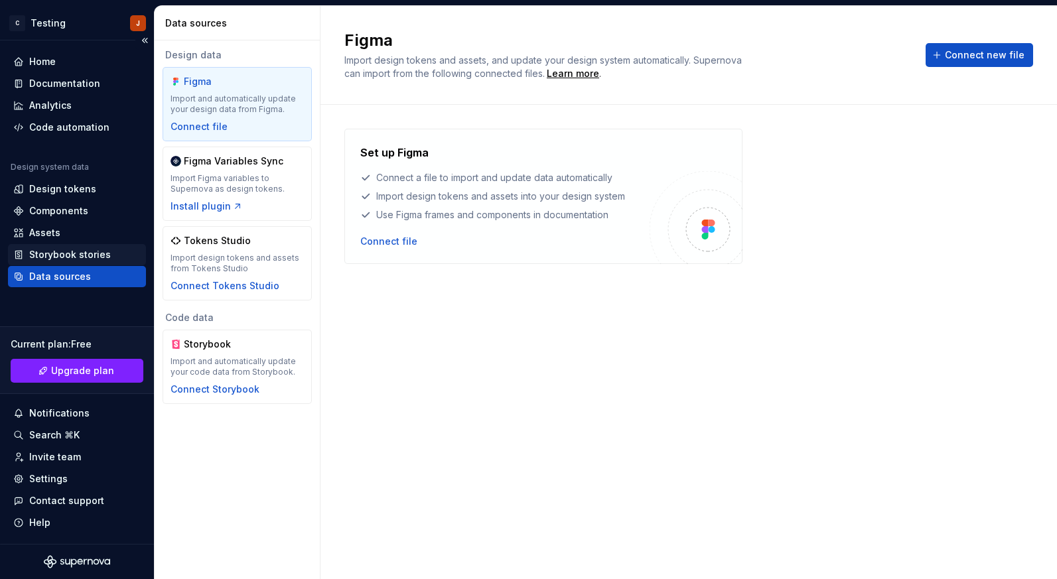 The width and height of the screenshot is (1057, 579). What do you see at coordinates (225, 286) in the screenshot?
I see `div: Connect Tokens Studio` at bounding box center [225, 286].